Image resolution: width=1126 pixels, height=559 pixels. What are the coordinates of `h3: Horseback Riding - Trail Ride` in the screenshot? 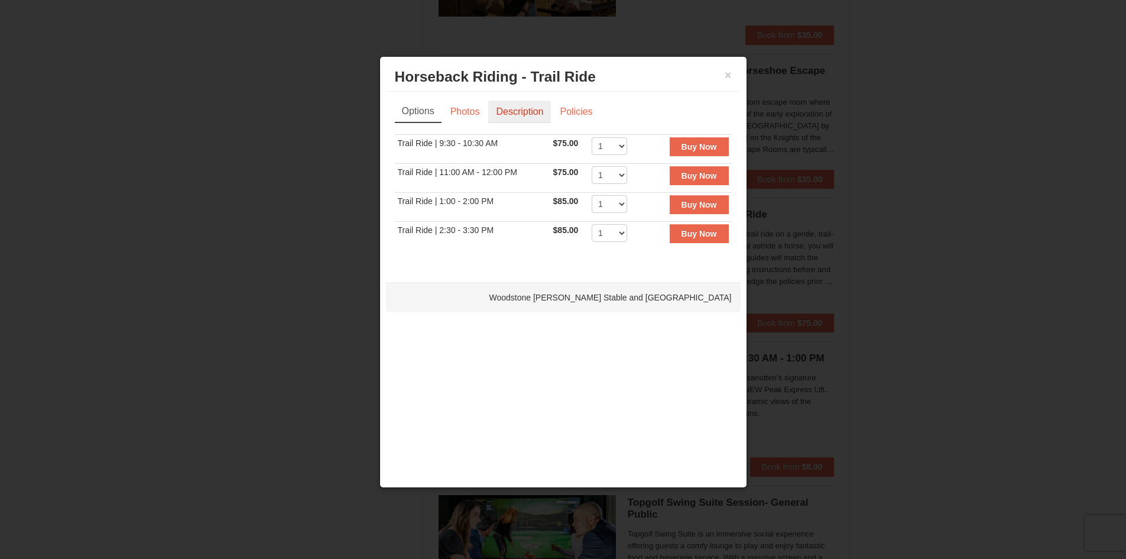 It's located at (563, 77).